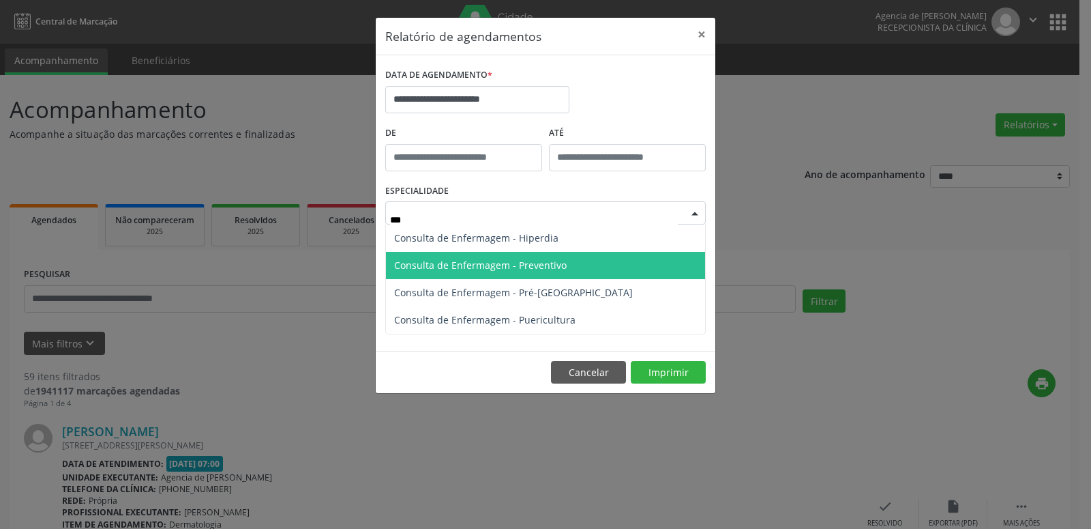  Describe the element at coordinates (417, 191) in the screenshot. I see `label: ESPECIALIDADE` at that location.